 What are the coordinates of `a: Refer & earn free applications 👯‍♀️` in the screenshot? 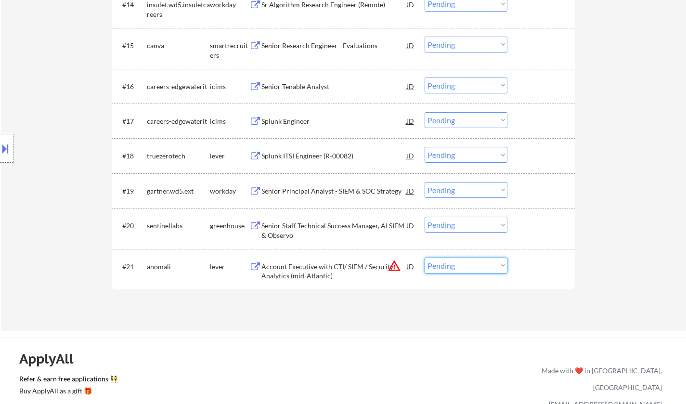 It's located at (180, 380).